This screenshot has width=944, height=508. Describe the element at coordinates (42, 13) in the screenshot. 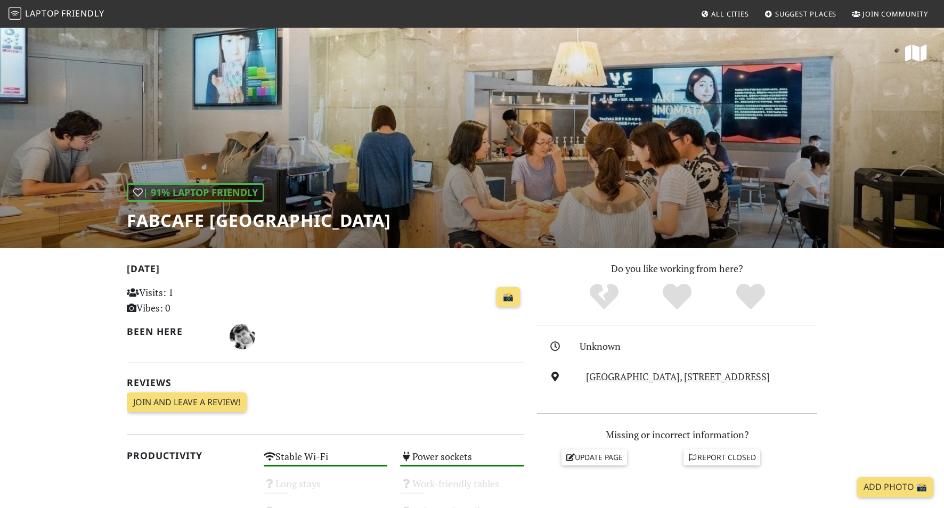

I see `span: Laptop` at that location.